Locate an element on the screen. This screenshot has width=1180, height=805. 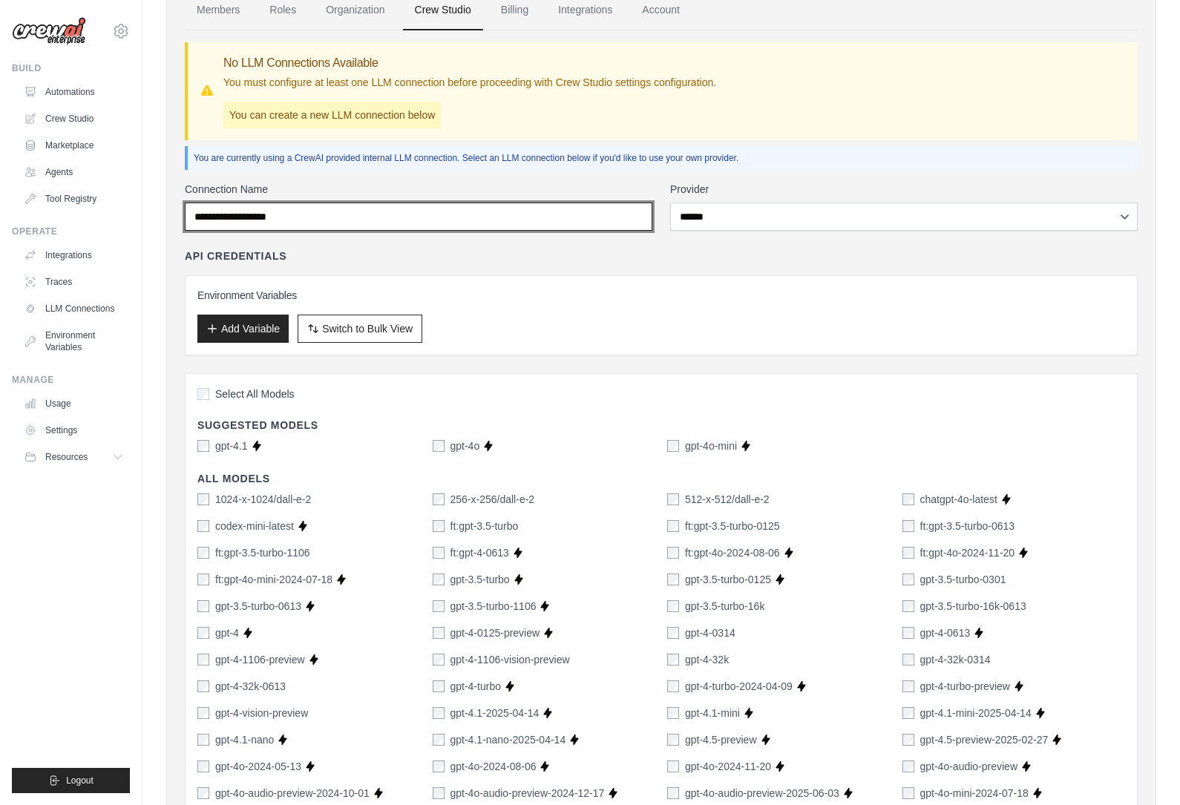
input: gpt-4-32k is located at coordinates (673, 660).